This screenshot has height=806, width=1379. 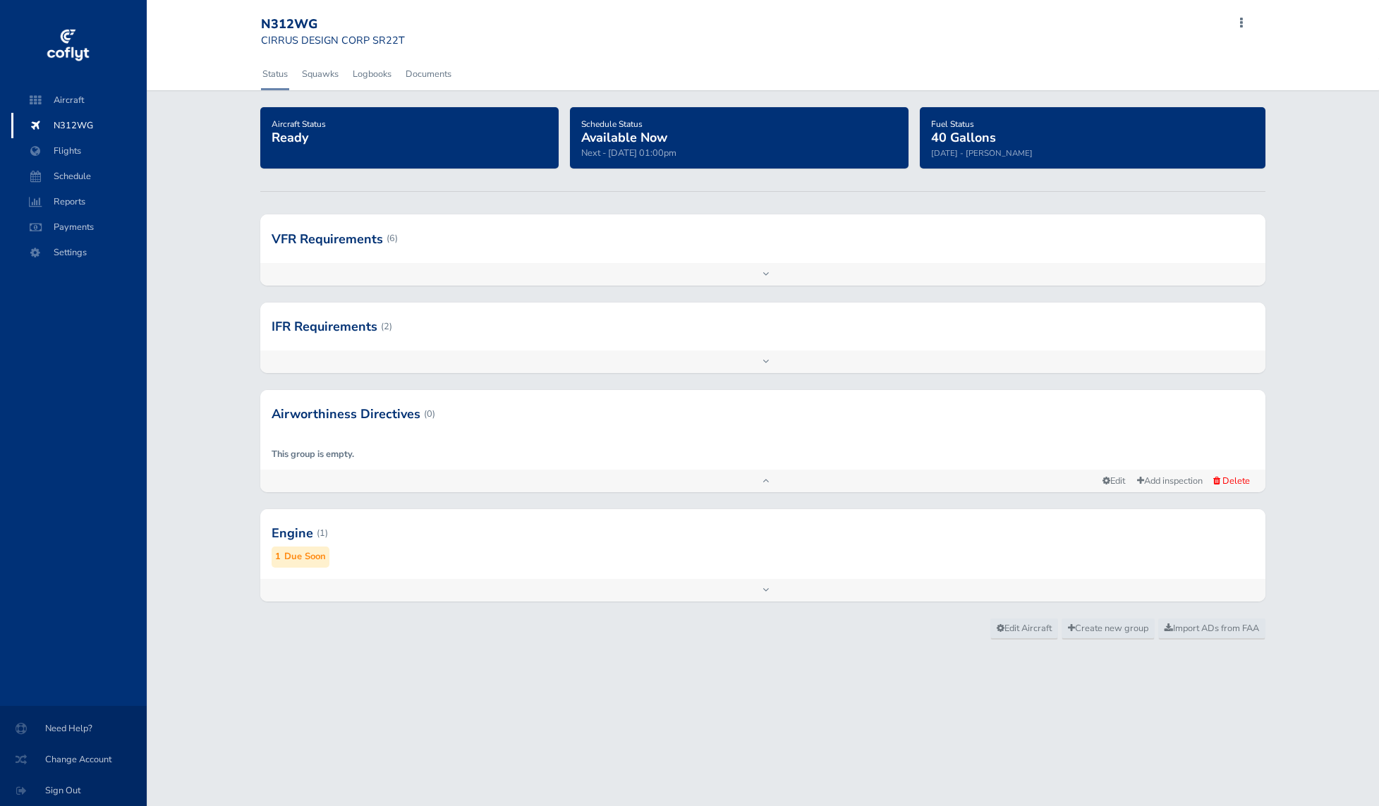 What do you see at coordinates (1024, 629) in the screenshot?
I see `a: Edit Aircraft` at bounding box center [1024, 629].